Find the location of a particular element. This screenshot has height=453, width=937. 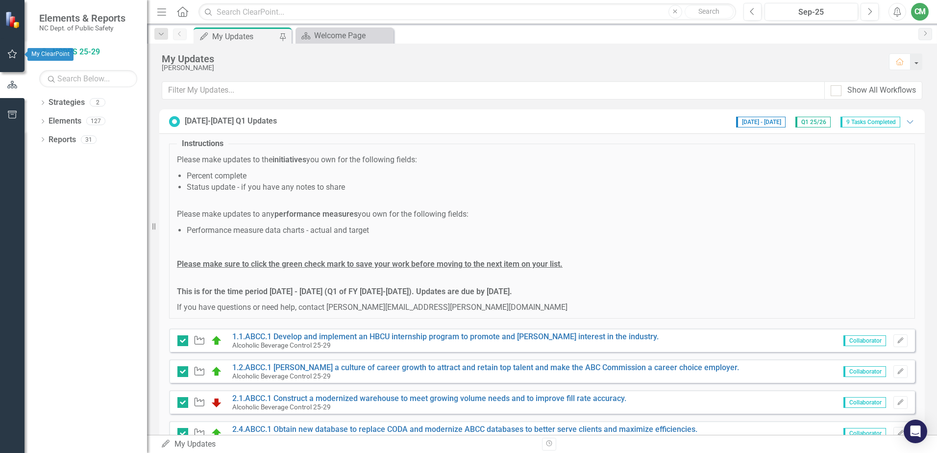

strong: initiatives is located at coordinates (289, 159).